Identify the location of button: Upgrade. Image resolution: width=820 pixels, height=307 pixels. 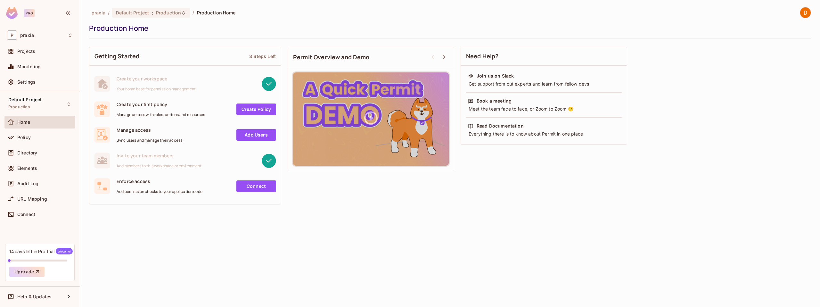
(27, 272).